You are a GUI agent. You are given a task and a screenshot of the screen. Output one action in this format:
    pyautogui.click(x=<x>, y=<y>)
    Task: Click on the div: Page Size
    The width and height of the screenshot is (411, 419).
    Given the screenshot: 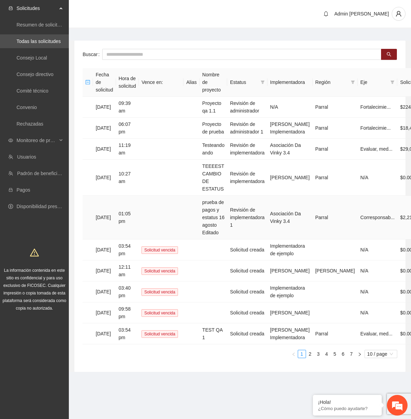 What is the action you would take?
    pyautogui.click(x=380, y=354)
    